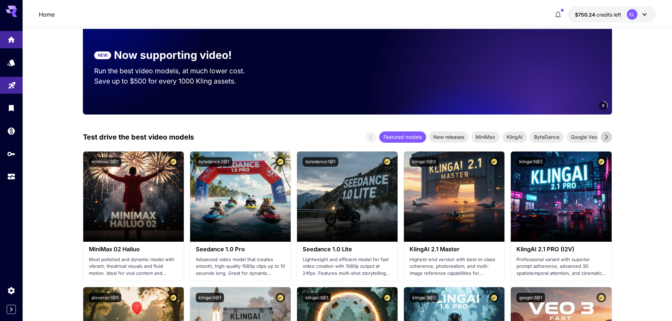 This screenshot has height=321, width=672. Describe the element at coordinates (515, 137) in the screenshot. I see `div: KlingAI` at that location.